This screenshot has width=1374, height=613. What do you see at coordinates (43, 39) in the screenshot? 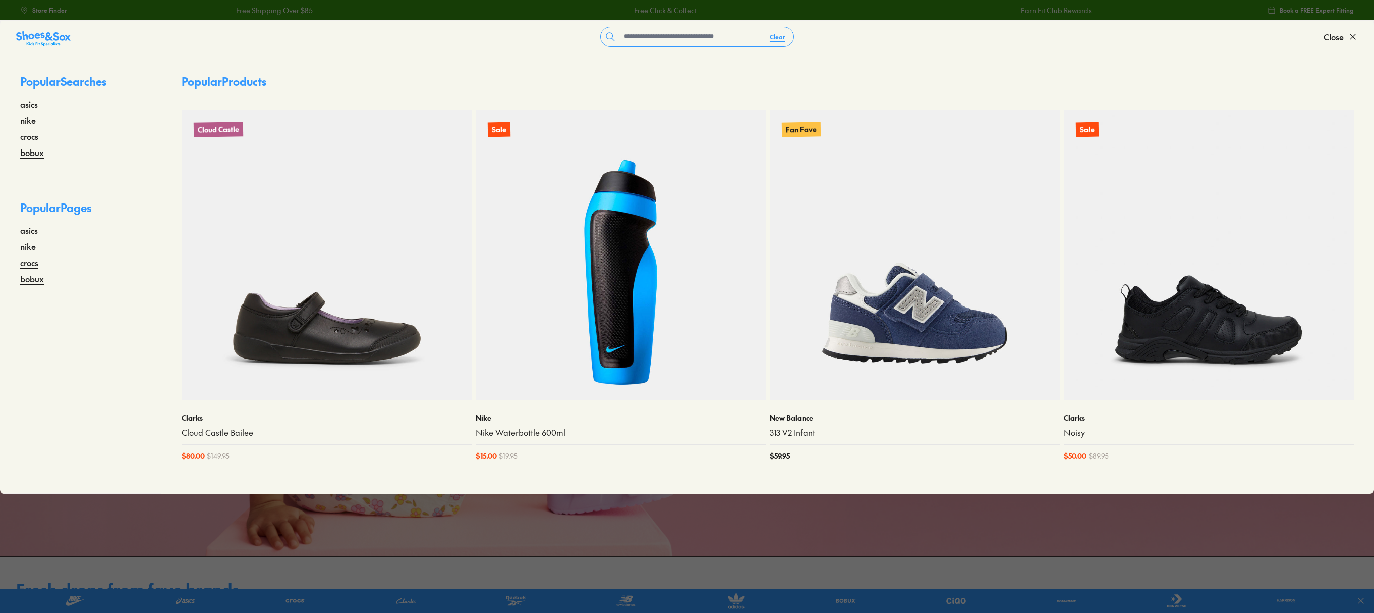
I see `img: SNS_Logo_Responsive.svg` at bounding box center [43, 39].